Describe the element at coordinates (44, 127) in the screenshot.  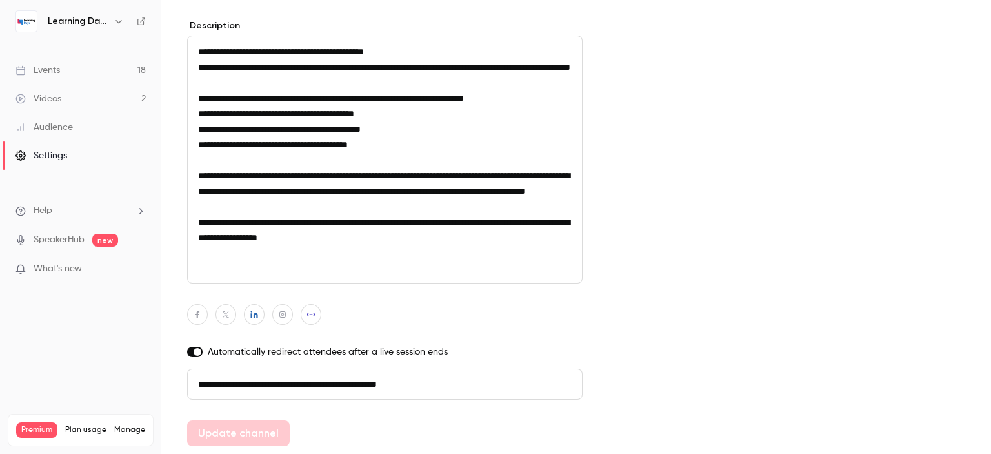
I see `div: Audience` at that location.